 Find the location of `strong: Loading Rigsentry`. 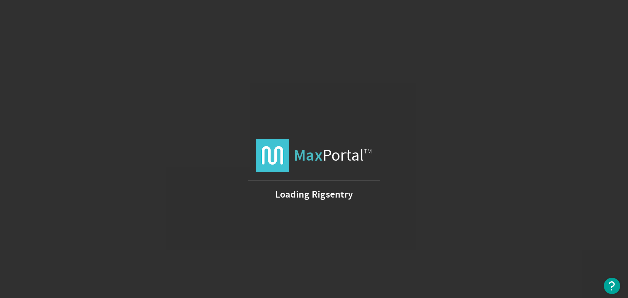

strong: Loading Rigsentry is located at coordinates (314, 194).